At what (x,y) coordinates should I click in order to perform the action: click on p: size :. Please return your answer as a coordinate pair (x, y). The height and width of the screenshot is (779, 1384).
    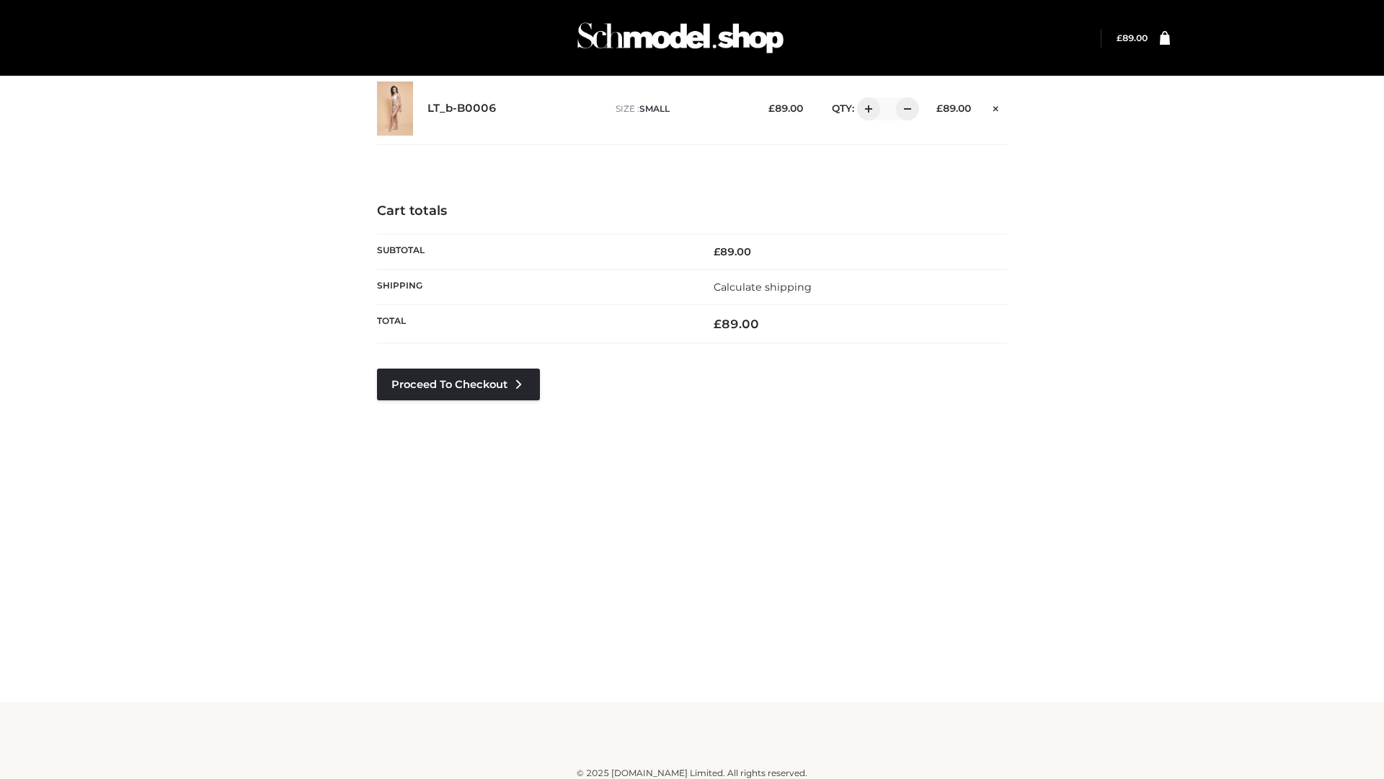
    Looking at the image, I should click on (680, 109).